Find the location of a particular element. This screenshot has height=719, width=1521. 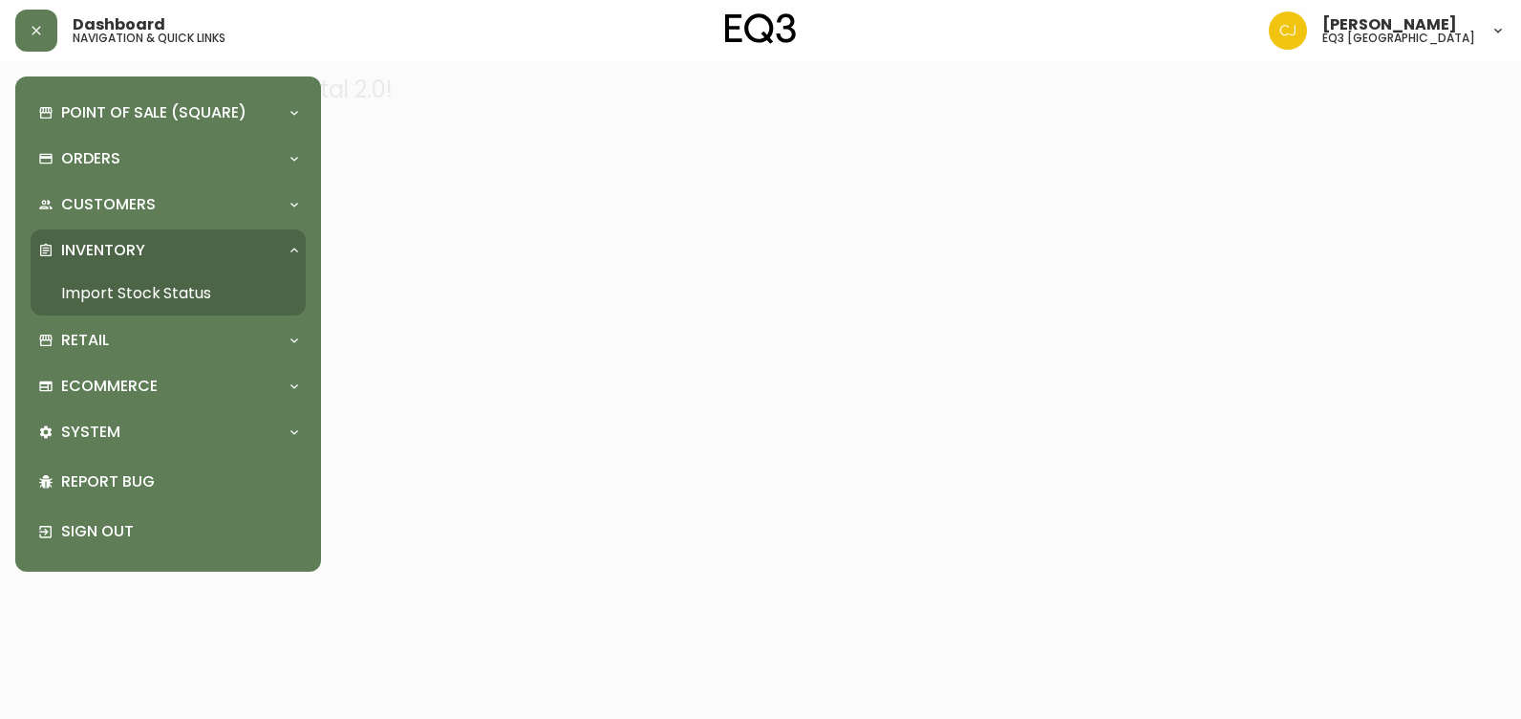

p: Customers is located at coordinates (108, 205).